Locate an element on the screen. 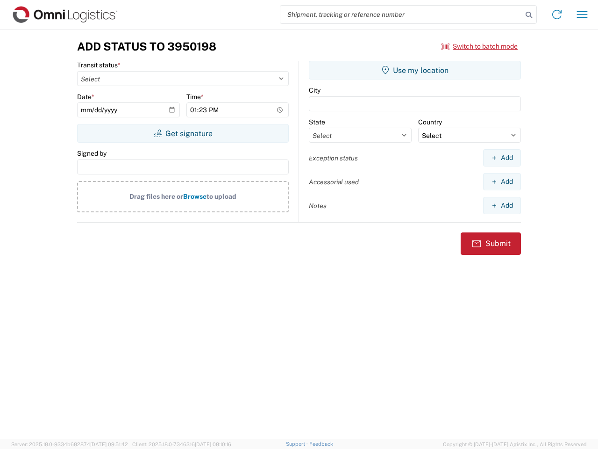 Image resolution: width=598 pixels, height=449 pixels. label: Notes is located at coordinates (318, 206).